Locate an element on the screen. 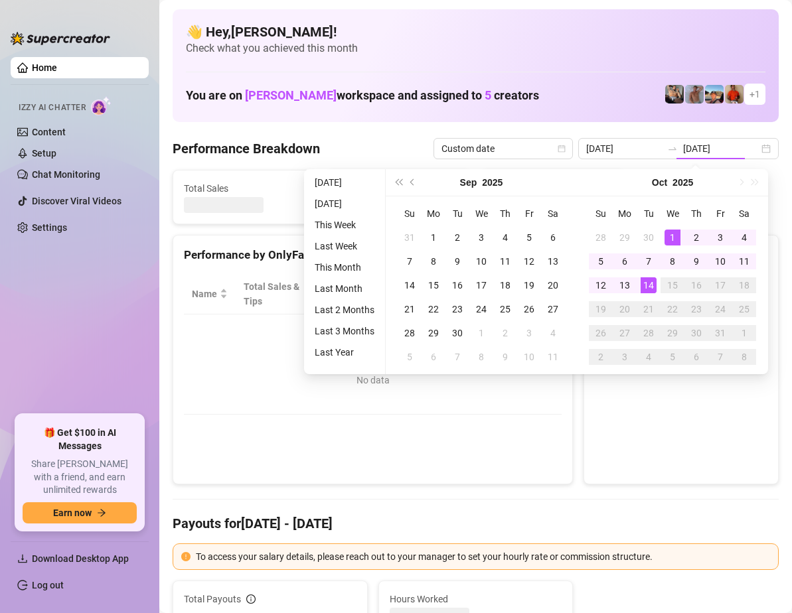 This screenshot has height=613, width=792. div: Est. Hours Worked is located at coordinates (357, 294).